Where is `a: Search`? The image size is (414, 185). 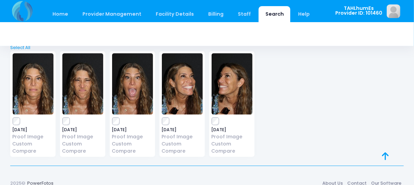 a: Search is located at coordinates (274, 14).